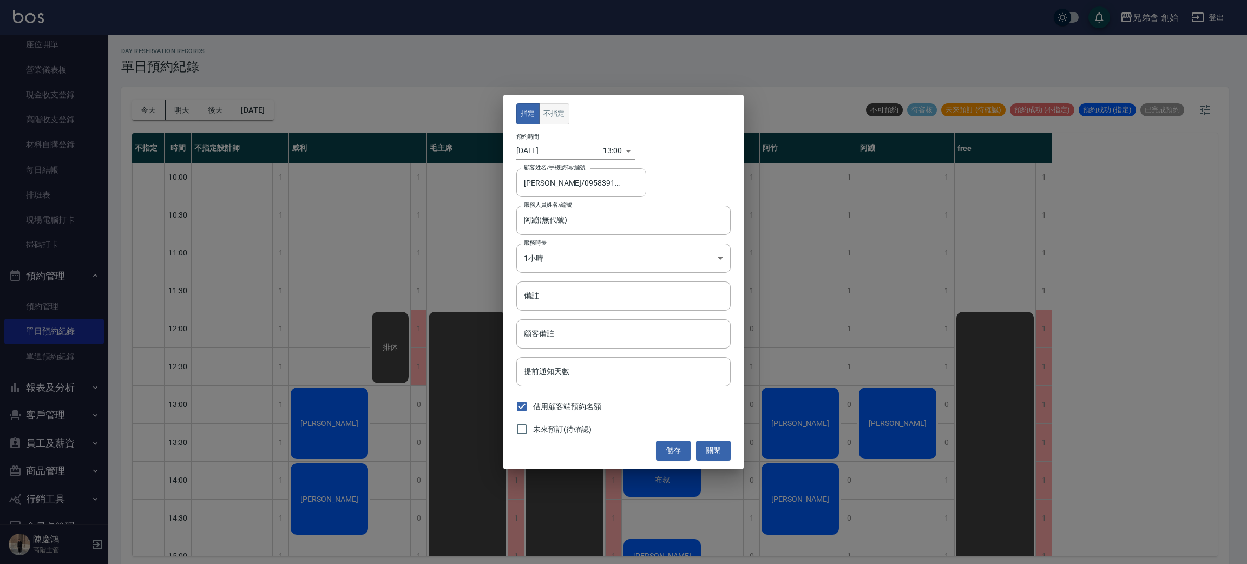 This screenshot has height=564, width=1247. I want to click on div: 1小時, so click(623, 258).